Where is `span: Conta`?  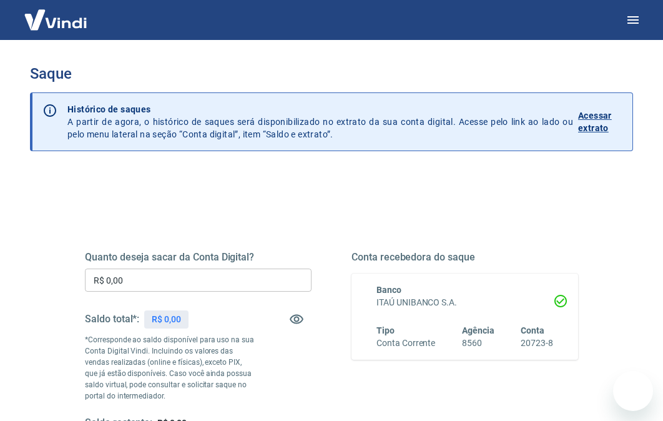
span: Conta is located at coordinates (533, 330).